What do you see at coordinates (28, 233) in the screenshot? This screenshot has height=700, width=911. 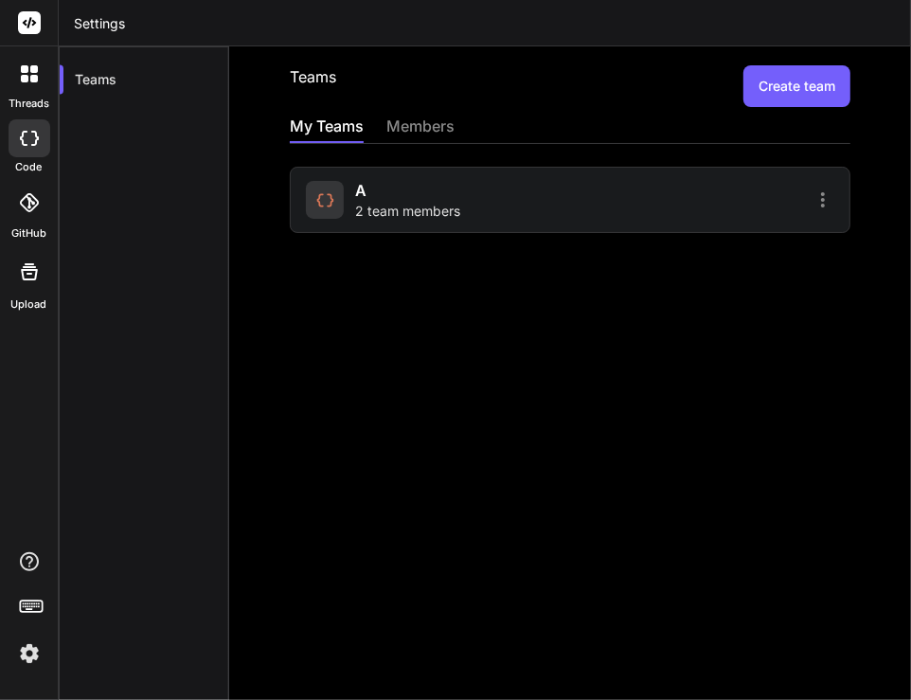 I see `label: GitHub` at bounding box center [28, 233].